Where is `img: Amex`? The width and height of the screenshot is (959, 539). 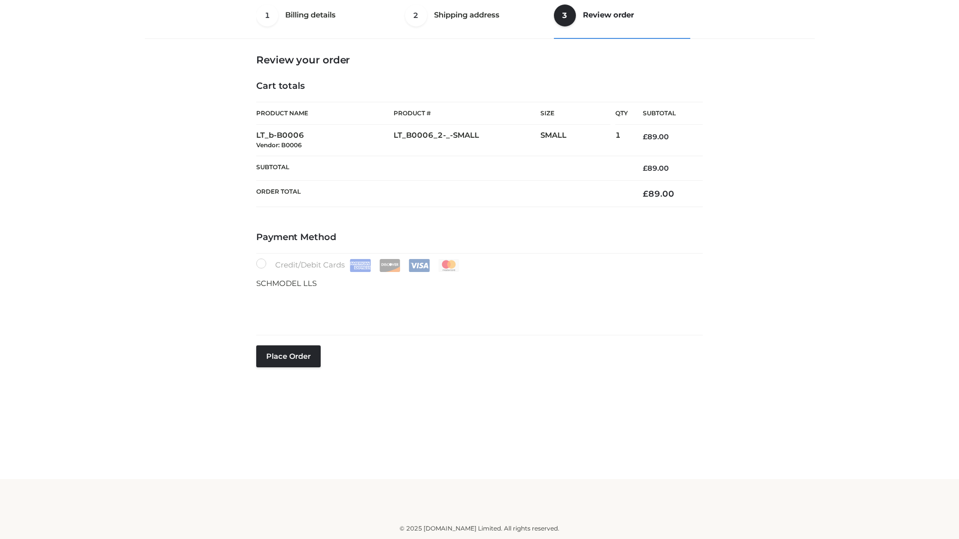
img: Amex is located at coordinates (360, 266).